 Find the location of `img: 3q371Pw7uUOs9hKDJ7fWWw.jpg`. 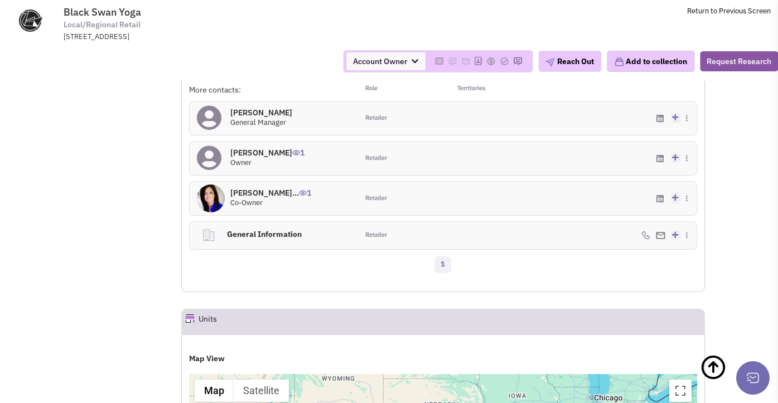

img: 3q371Pw7uUOs9hKDJ7fWWw.jpg is located at coordinates (211, 199).